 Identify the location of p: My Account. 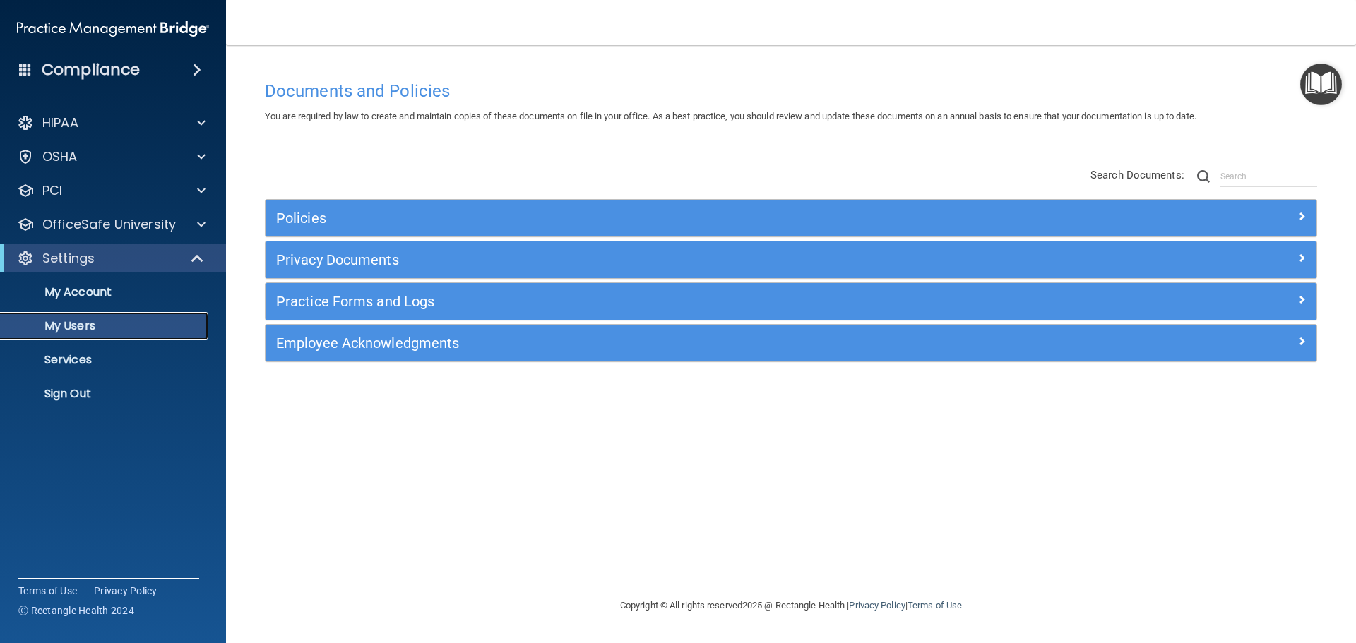
(105, 292).